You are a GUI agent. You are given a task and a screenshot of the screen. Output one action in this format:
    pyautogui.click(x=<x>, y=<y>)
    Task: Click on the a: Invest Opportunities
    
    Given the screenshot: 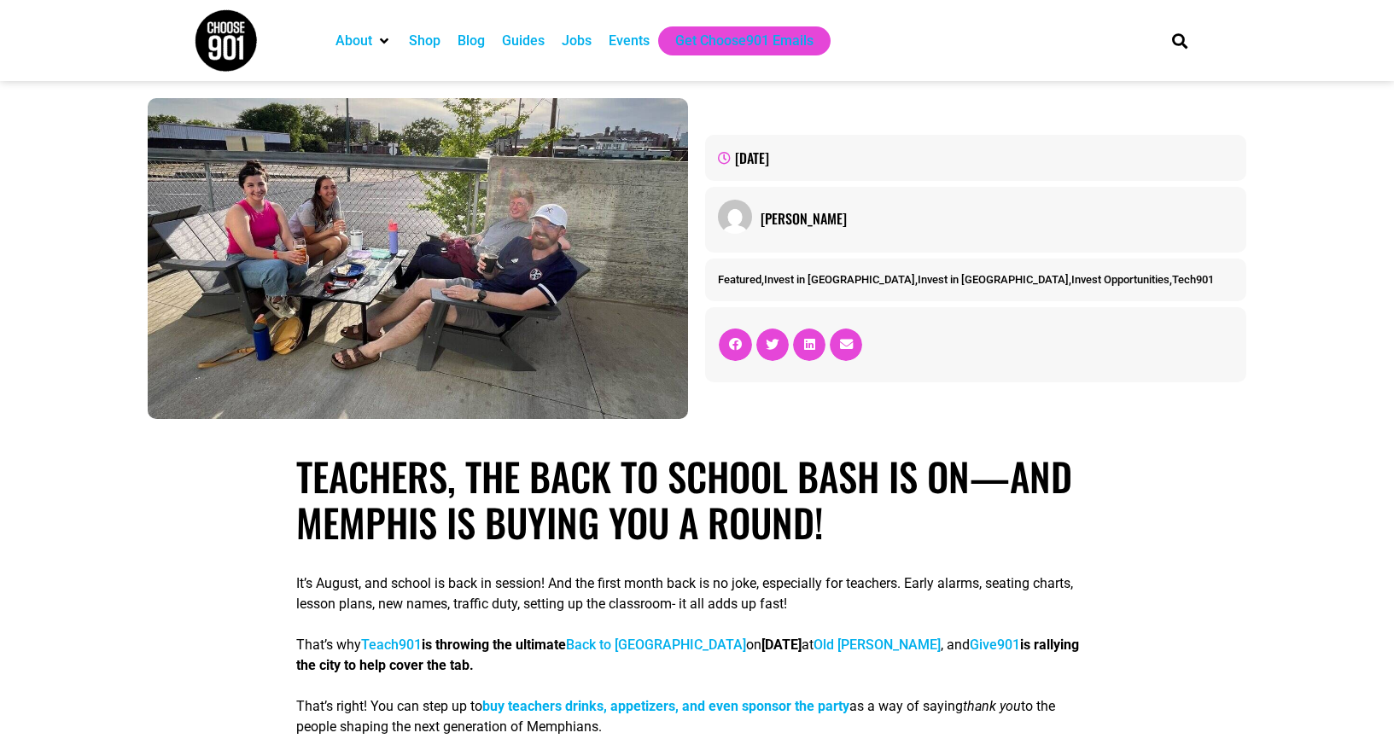 What is the action you would take?
    pyautogui.click(x=1120, y=279)
    